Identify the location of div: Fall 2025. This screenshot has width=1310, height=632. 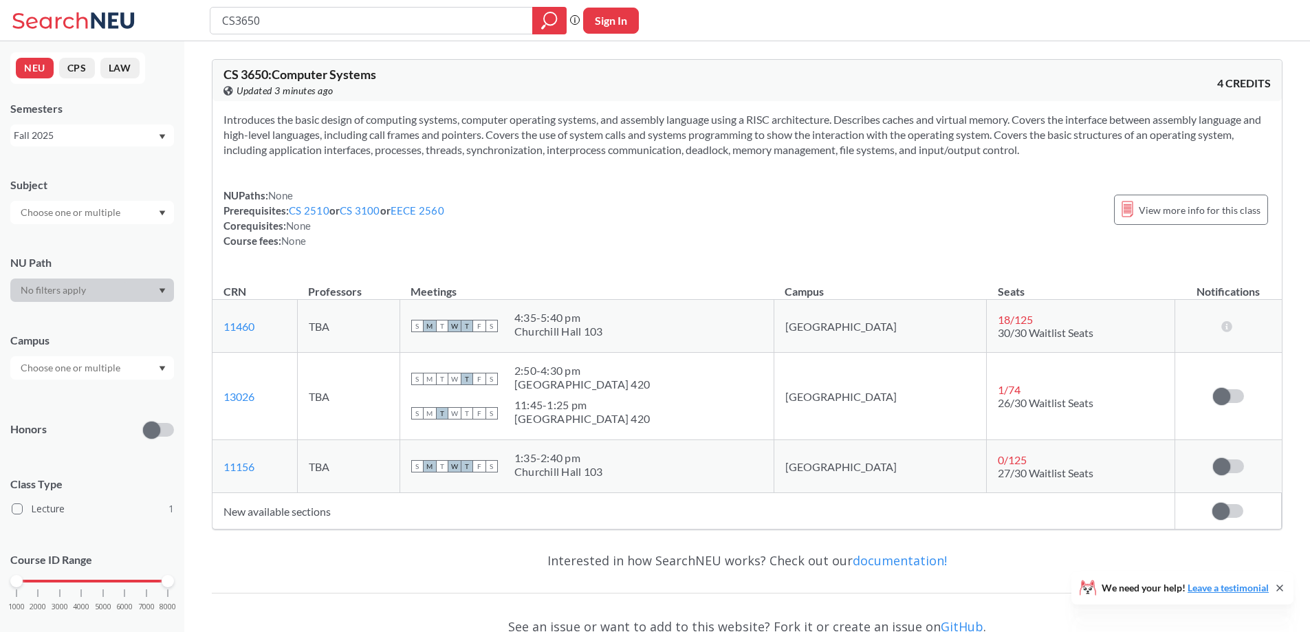
(85, 135).